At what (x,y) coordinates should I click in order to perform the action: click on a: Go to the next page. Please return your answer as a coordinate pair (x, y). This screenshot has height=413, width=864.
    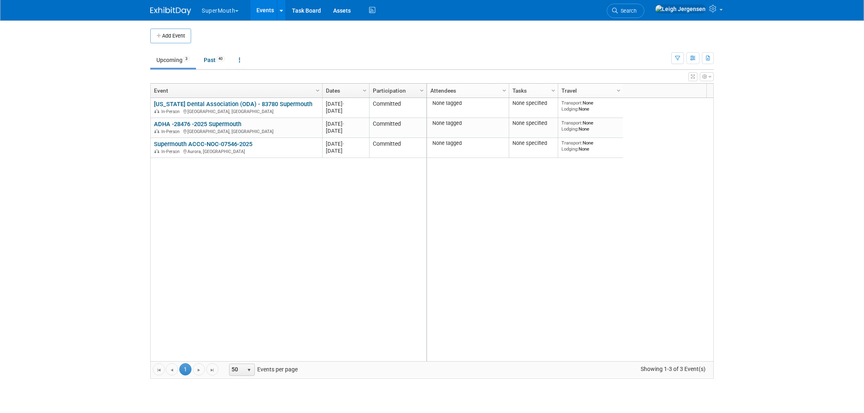
    Looking at the image, I should click on (199, 369).